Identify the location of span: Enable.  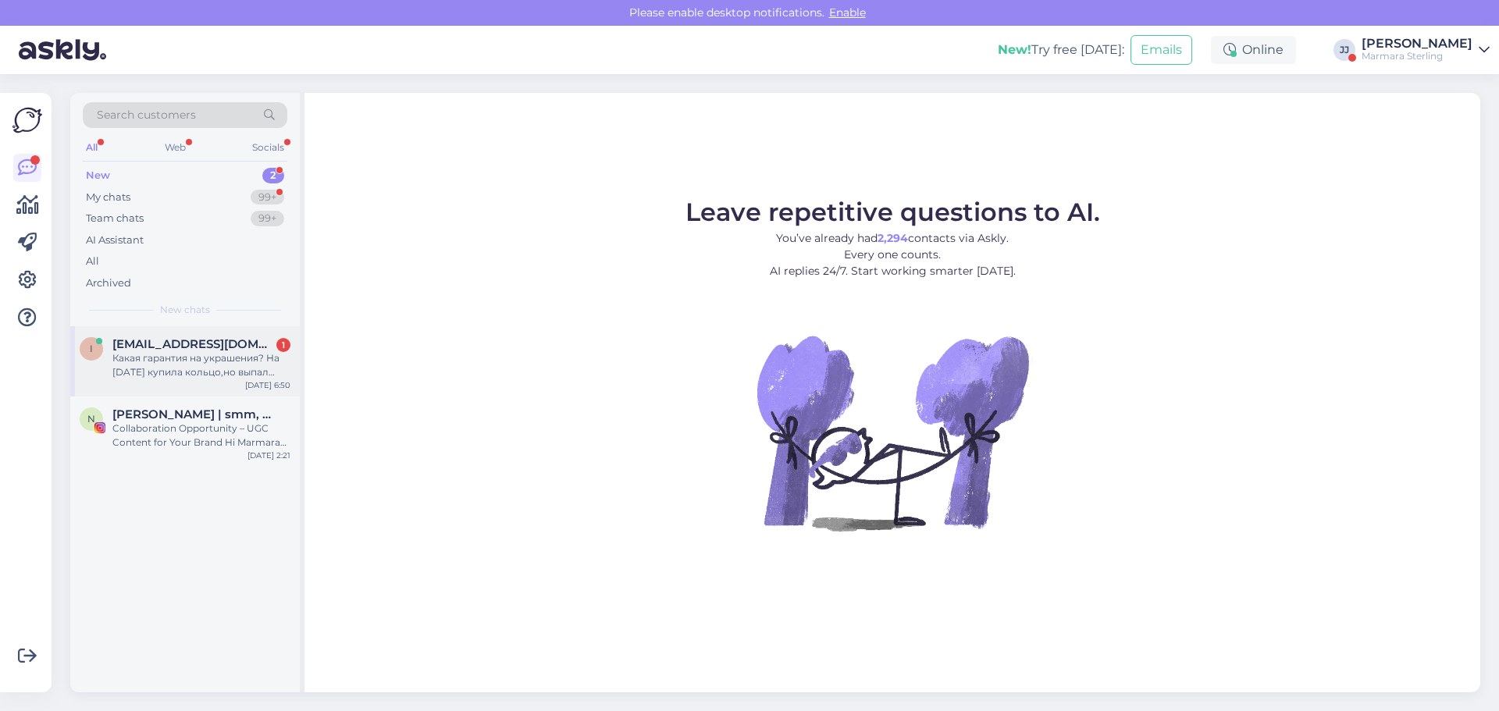
(847, 12).